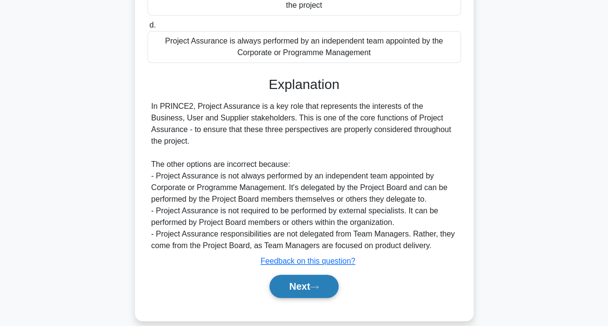  Describe the element at coordinates (308, 261) in the screenshot. I see `a: Feedback on this question?` at that location.